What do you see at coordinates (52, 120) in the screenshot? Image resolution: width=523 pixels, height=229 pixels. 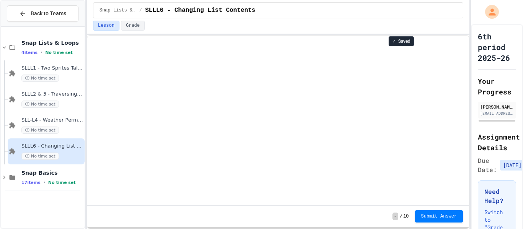 I see `span: SLL-L4 - Weather Permitting Program` at bounding box center [52, 120].